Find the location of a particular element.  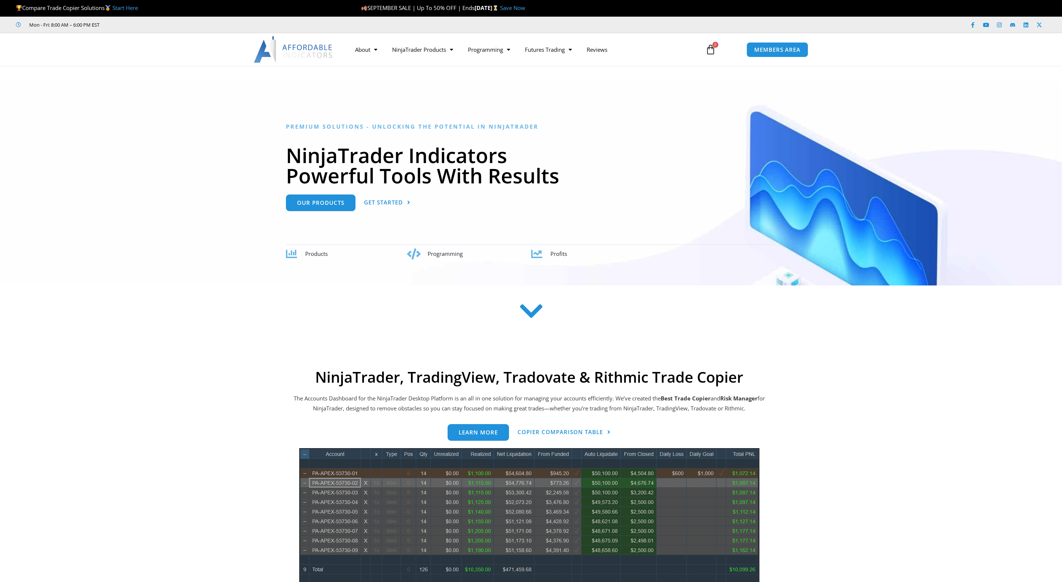

span: Get Started is located at coordinates (383, 202).